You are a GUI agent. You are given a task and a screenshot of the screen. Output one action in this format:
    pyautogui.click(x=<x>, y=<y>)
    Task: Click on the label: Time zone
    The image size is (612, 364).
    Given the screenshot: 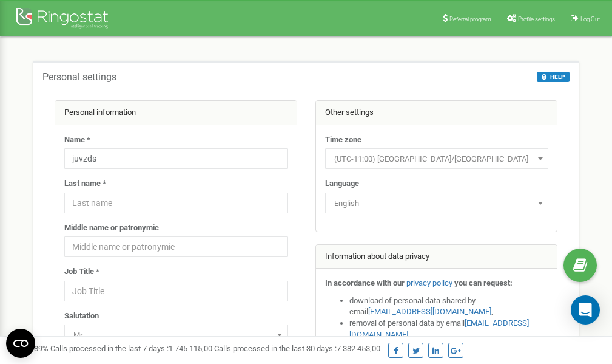 What is the action you would take?
    pyautogui.click(x=344, y=140)
    